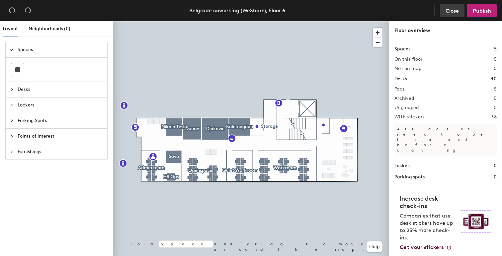 Image resolution: width=502 pixels, height=256 pixels. Describe the element at coordinates (408, 69) in the screenshot. I see `h2: Not on map` at that location.